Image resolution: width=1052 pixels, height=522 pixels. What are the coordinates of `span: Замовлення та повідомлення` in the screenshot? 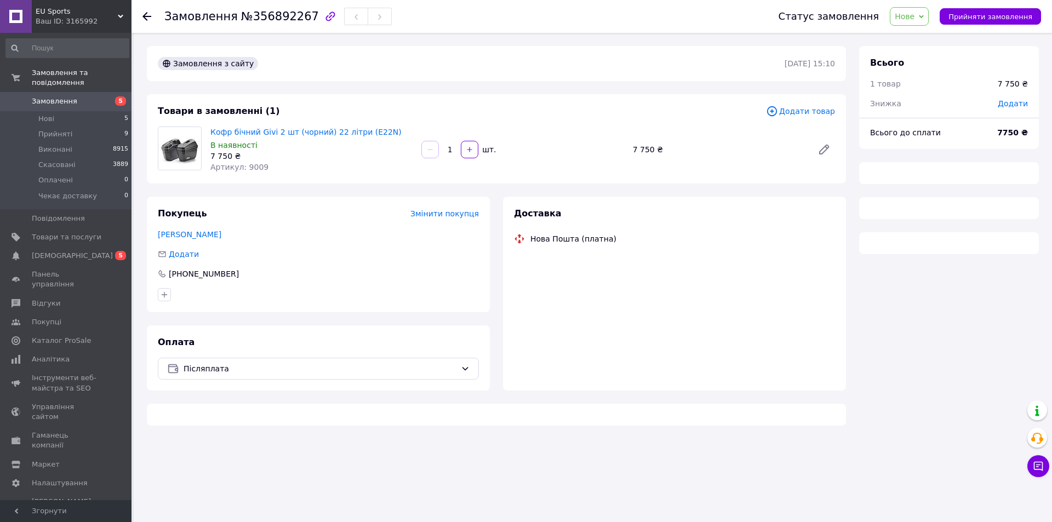 It's located at (82, 78).